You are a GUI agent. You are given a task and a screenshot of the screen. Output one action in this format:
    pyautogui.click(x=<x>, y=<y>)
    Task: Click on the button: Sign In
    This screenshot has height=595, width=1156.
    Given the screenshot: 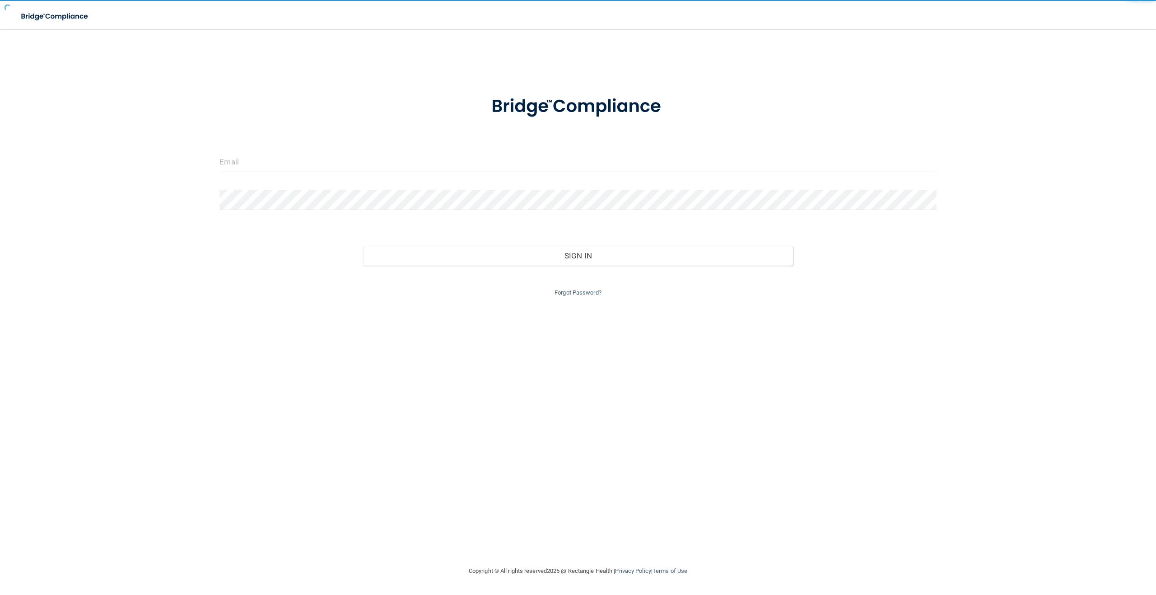 What is the action you would take?
    pyautogui.click(x=578, y=256)
    